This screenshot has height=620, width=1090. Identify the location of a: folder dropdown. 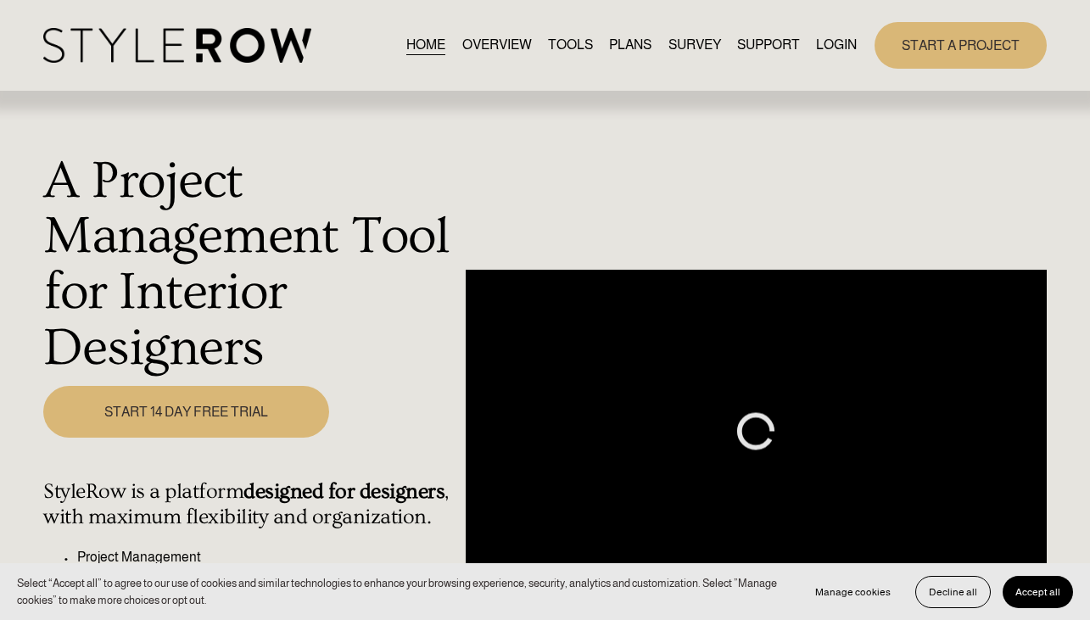
(769, 45).